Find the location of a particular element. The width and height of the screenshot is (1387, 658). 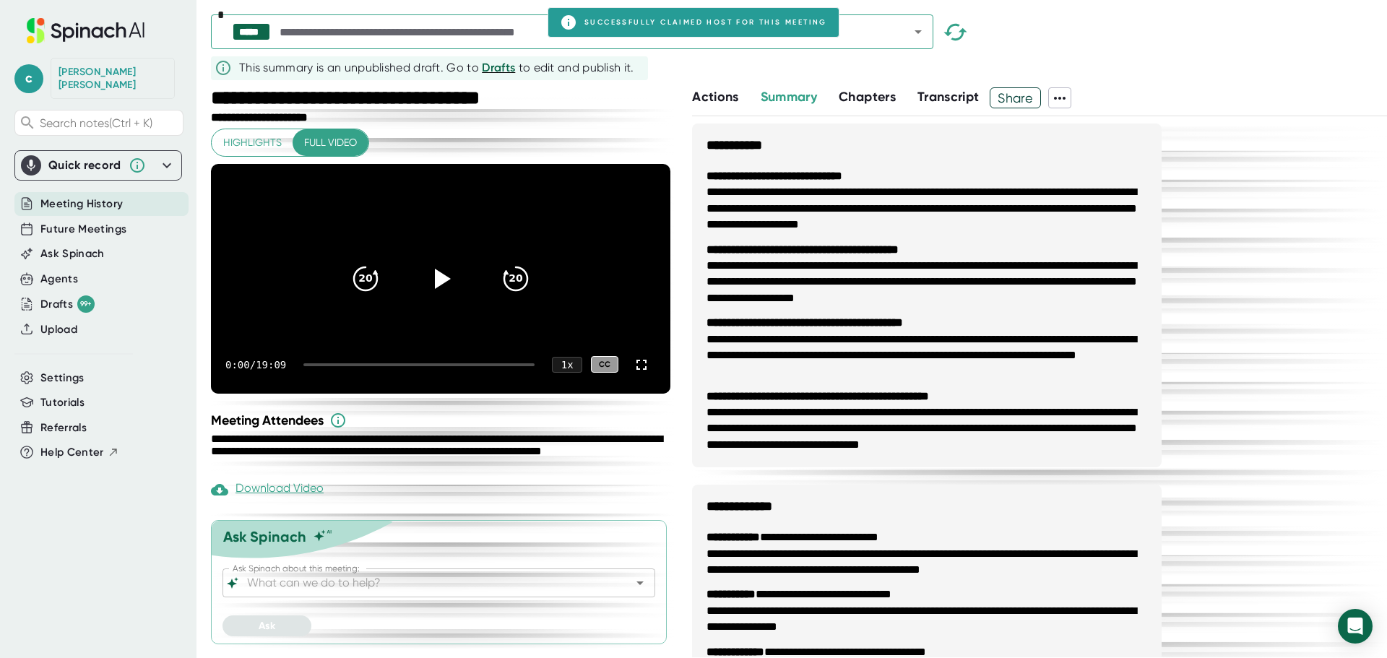

button: Drafts is located at coordinates (499, 68).